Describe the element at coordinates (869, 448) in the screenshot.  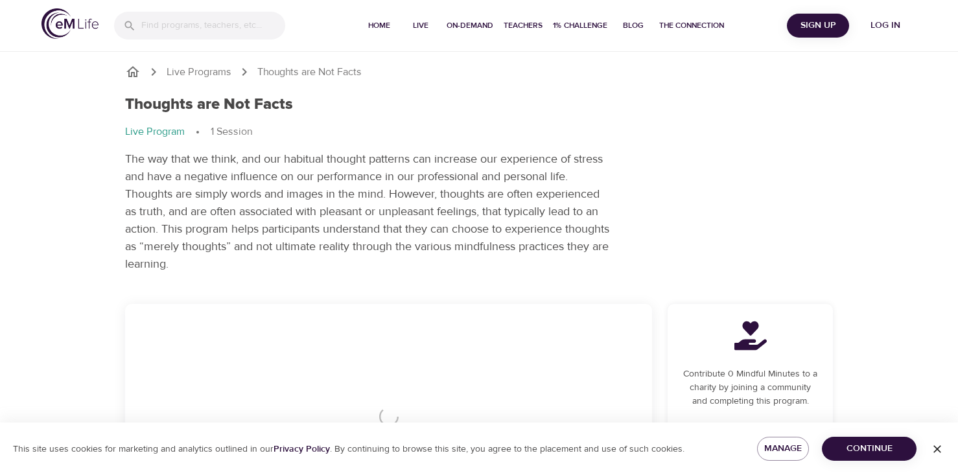
I see `span: Continue` at that location.